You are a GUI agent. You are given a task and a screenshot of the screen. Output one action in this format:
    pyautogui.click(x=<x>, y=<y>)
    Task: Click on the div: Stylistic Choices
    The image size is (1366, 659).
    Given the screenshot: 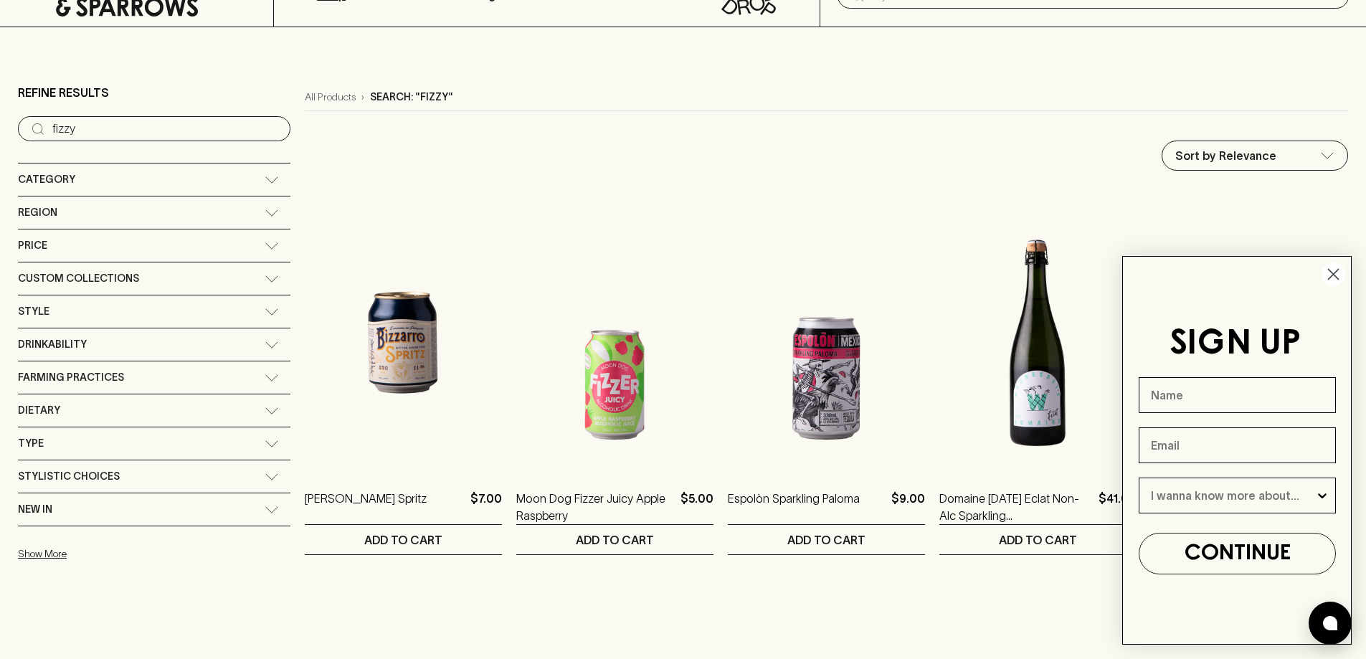 What is the action you would take?
    pyautogui.click(x=154, y=476)
    